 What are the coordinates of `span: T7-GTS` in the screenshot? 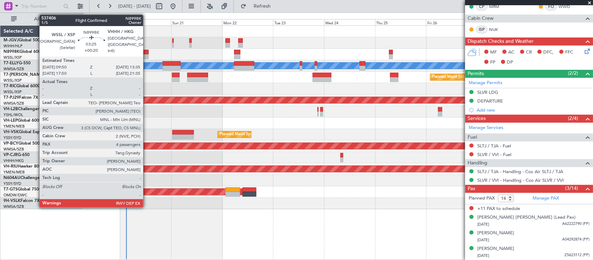 It's located at (10, 189).